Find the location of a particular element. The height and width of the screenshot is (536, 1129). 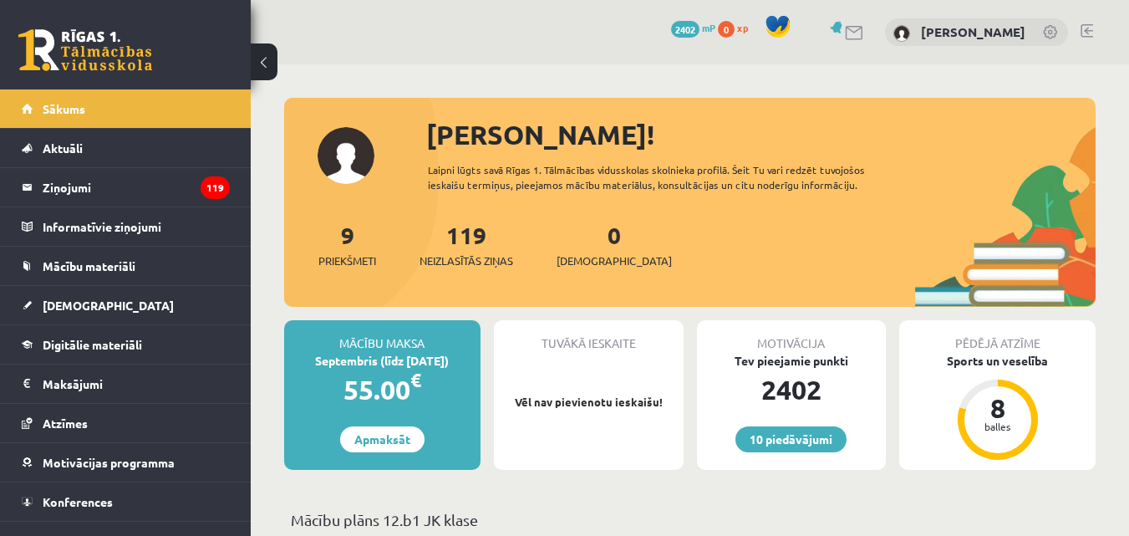

img: Anna Bukovska is located at coordinates (902, 33).